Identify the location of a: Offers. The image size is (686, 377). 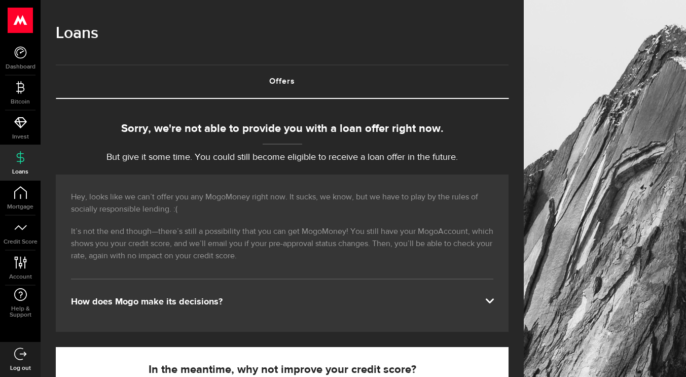
(282, 82).